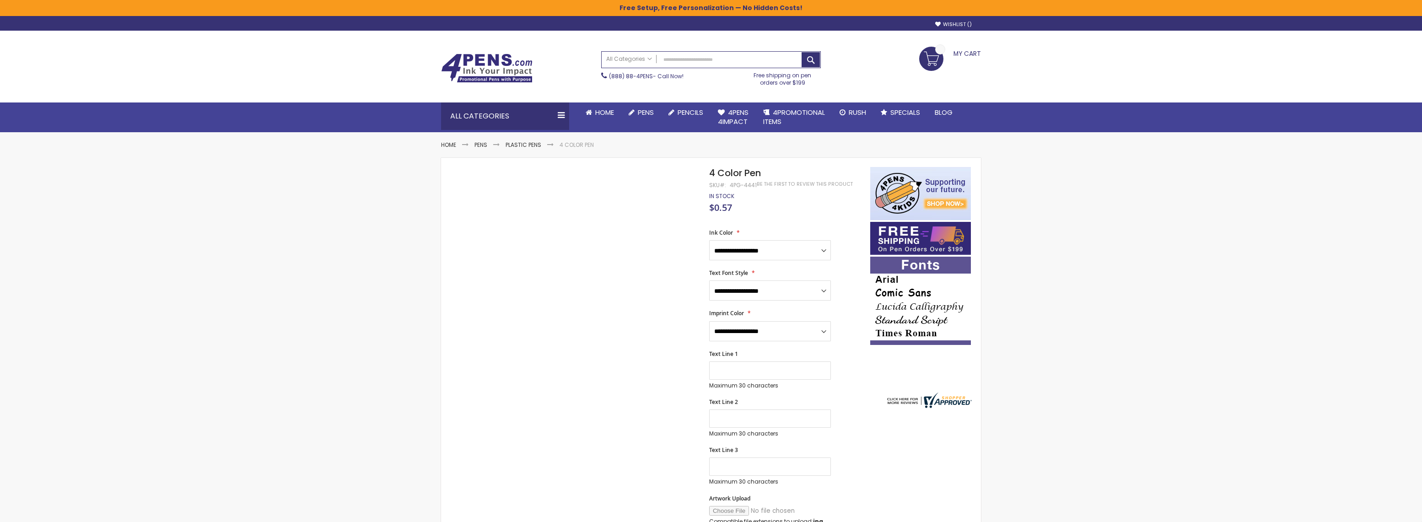 Image resolution: width=1422 pixels, height=522 pixels. What do you see at coordinates (524, 145) in the screenshot?
I see `a: Plastic Pens` at bounding box center [524, 145].